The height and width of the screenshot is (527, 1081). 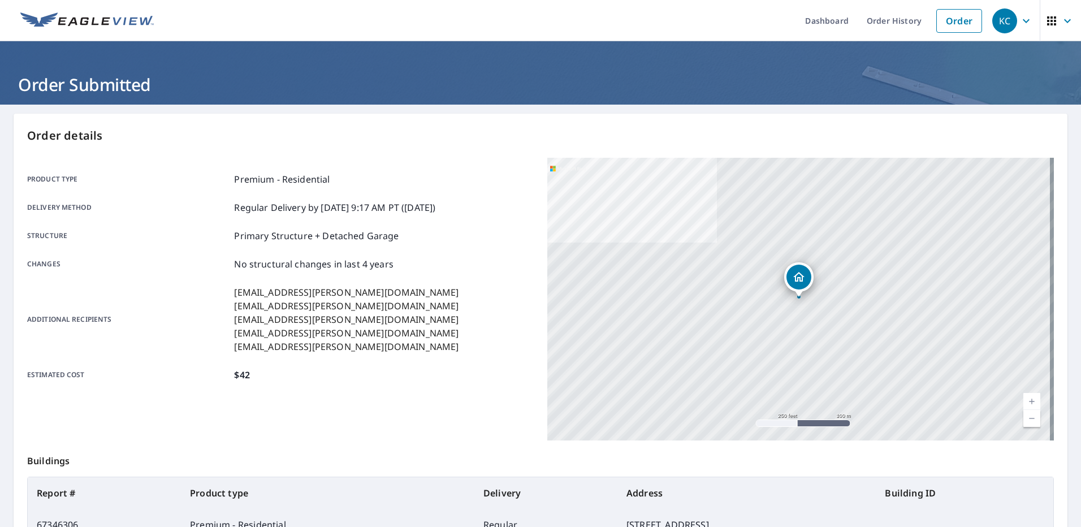 I want to click on p: Additional recipients, so click(x=128, y=320).